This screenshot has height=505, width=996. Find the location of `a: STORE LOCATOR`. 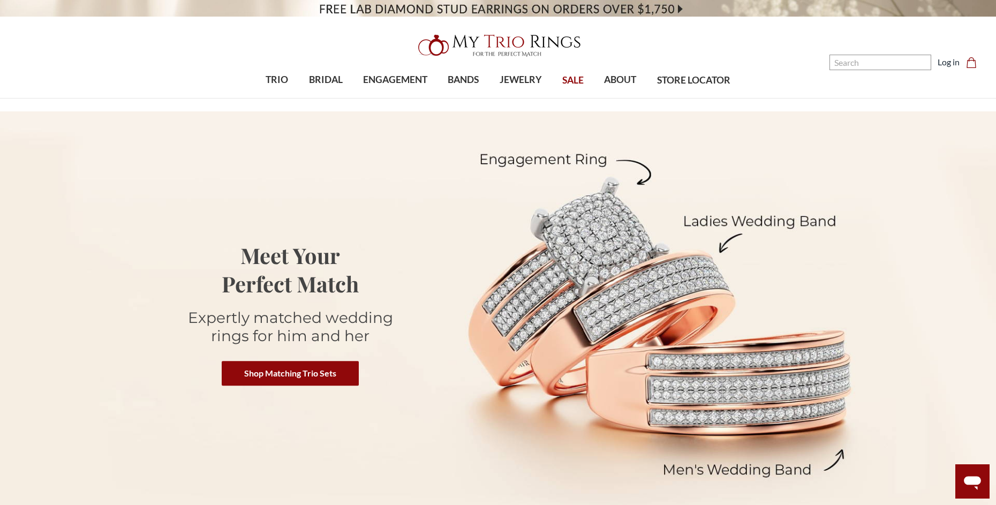

a: STORE LOCATOR is located at coordinates (693, 80).